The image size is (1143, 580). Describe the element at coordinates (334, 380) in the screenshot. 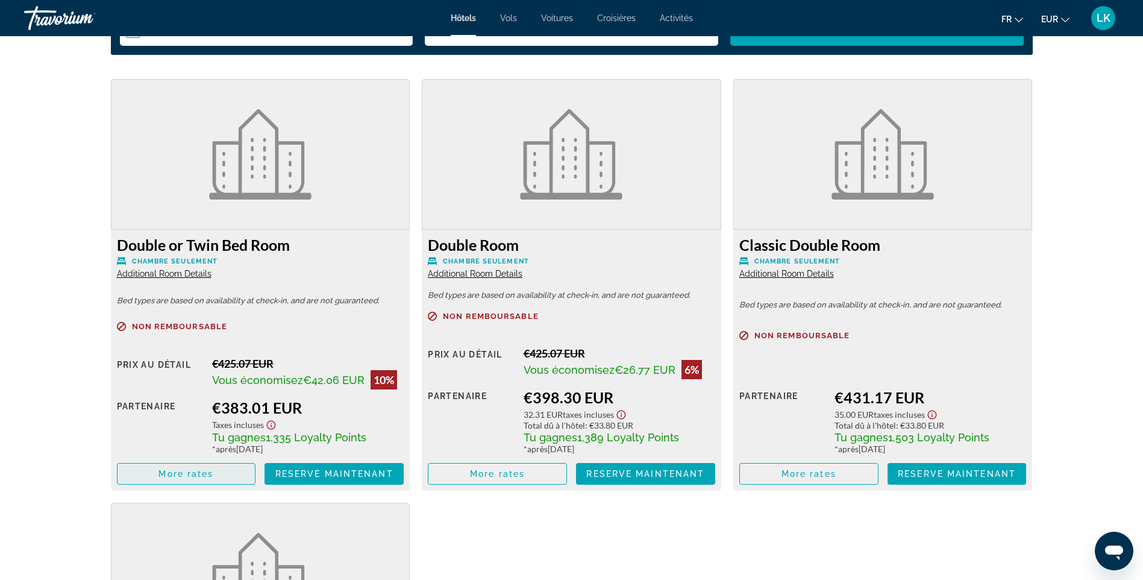

I see `span: €42.06 EUR` at that location.